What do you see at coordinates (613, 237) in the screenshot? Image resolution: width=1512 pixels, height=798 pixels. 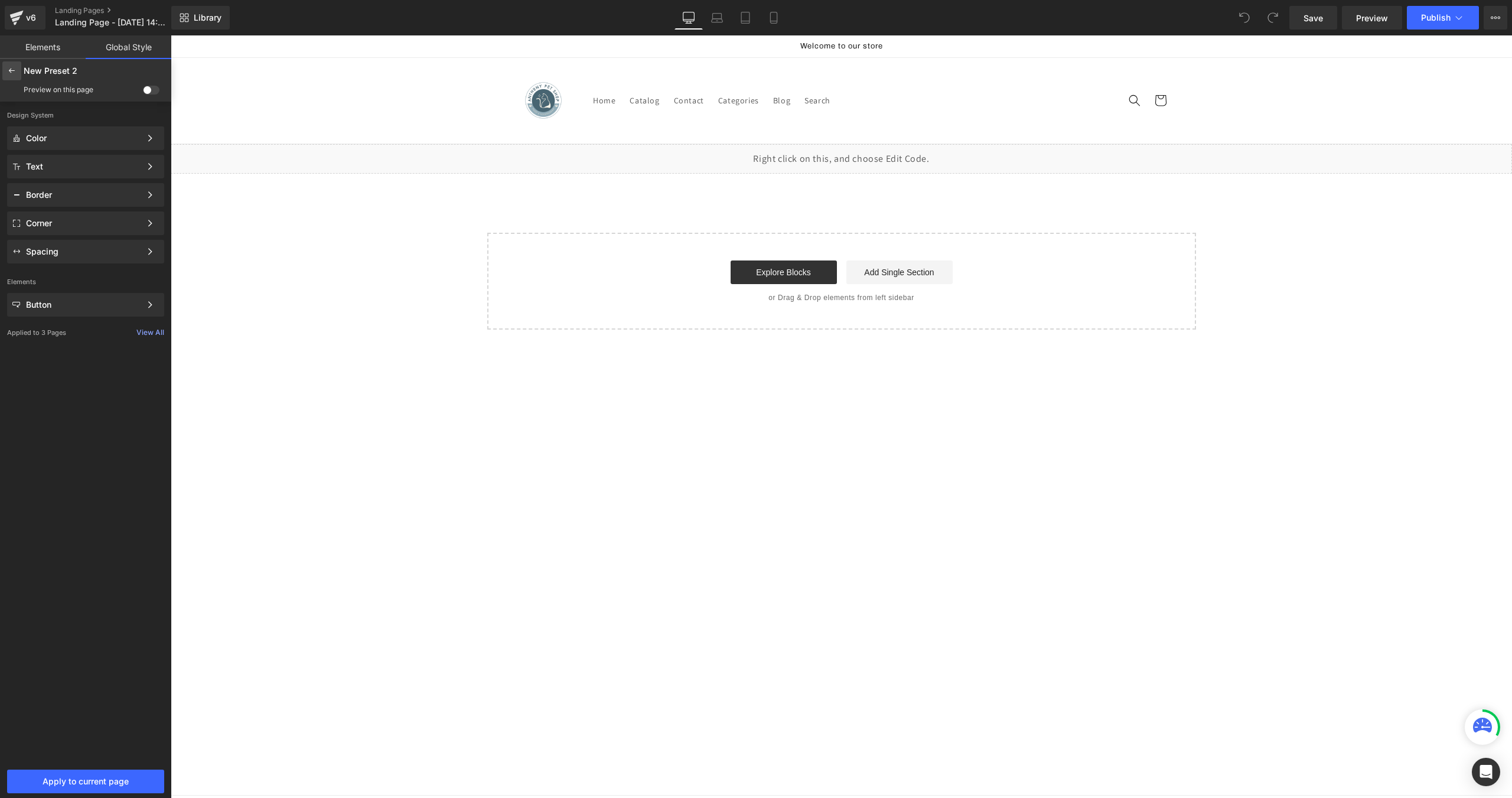 I see `a: Explore Blocks` at bounding box center [613, 237].